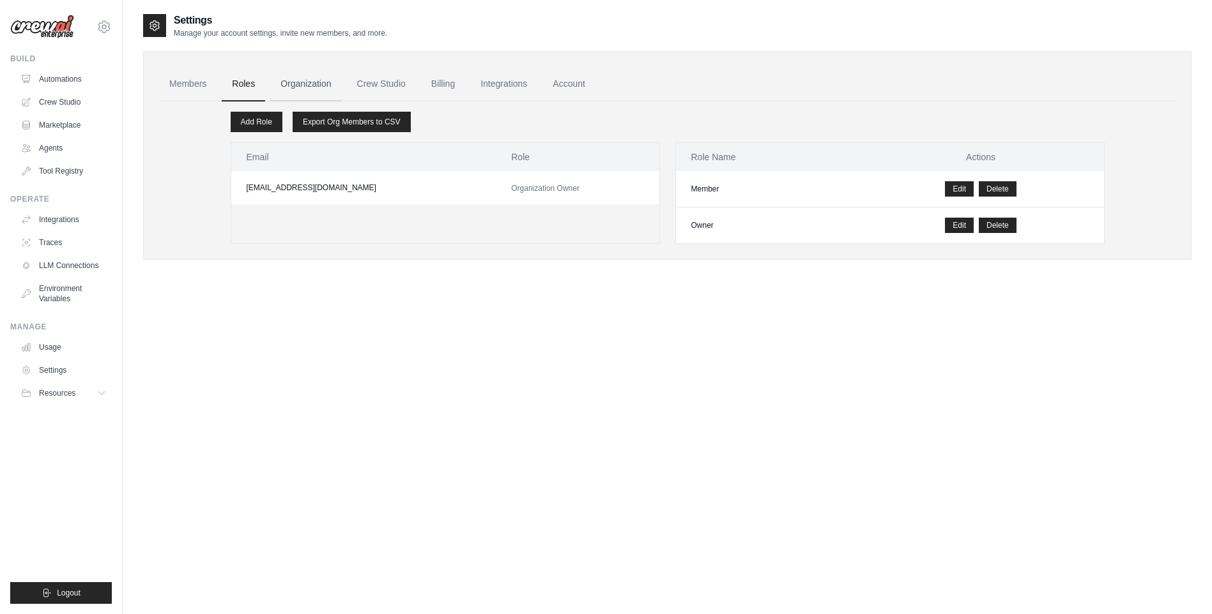 This screenshot has width=1212, height=614. What do you see at coordinates (57, 393) in the screenshot?
I see `span: Resources` at bounding box center [57, 393].